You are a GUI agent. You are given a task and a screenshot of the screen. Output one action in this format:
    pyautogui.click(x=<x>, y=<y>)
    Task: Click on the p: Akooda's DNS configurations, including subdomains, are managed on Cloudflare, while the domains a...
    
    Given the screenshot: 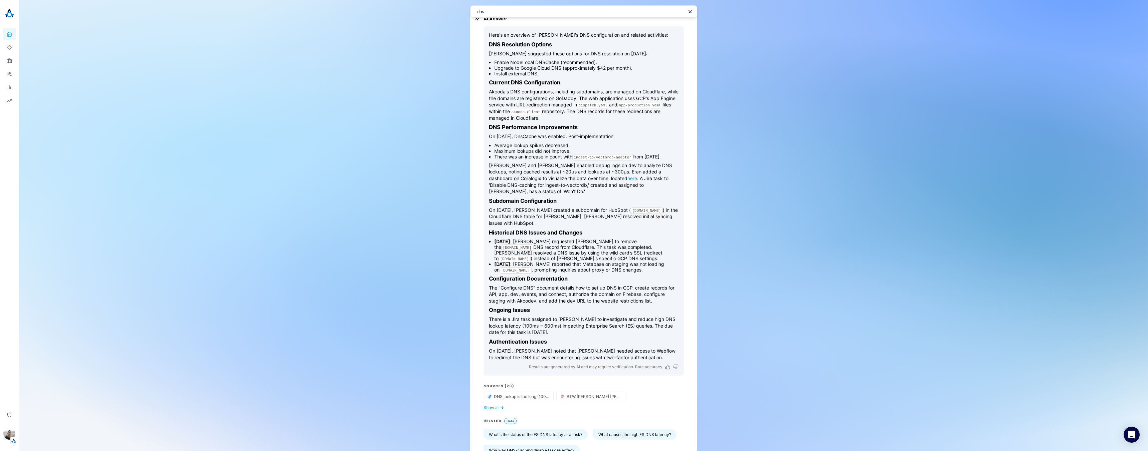 What is the action you would take?
    pyautogui.click(x=584, y=105)
    